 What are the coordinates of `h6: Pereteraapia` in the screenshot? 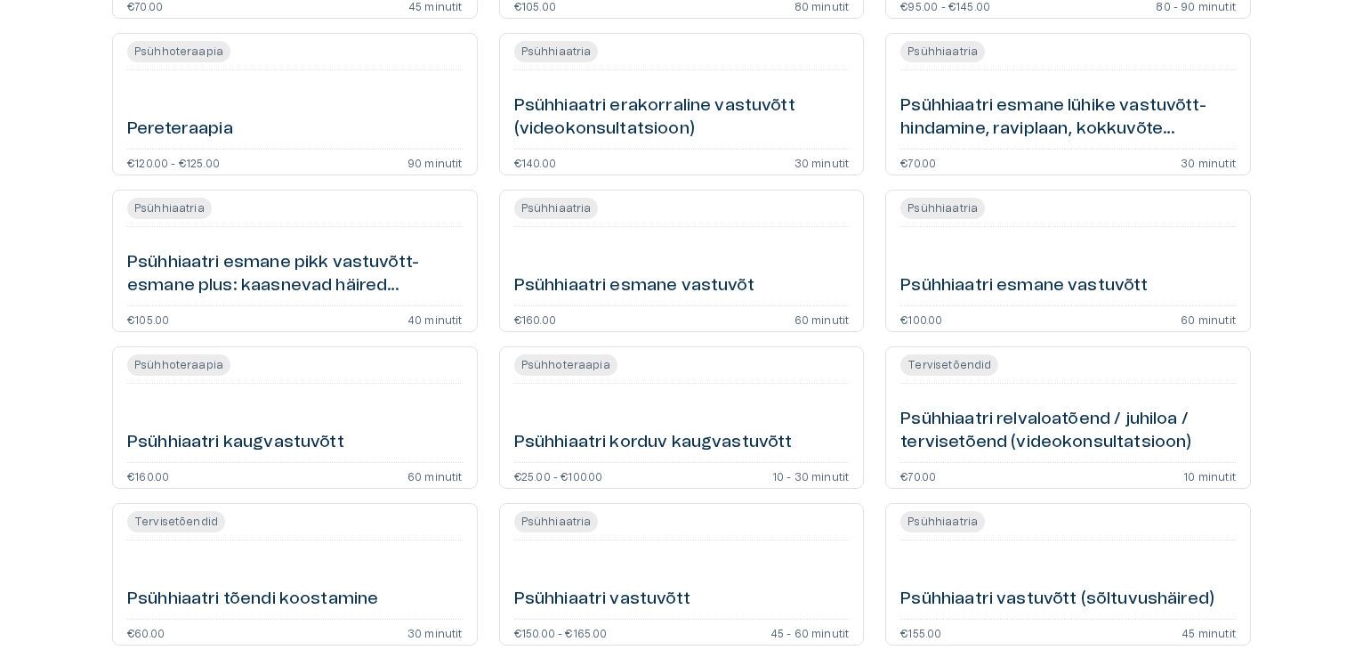 It's located at (180, 129).